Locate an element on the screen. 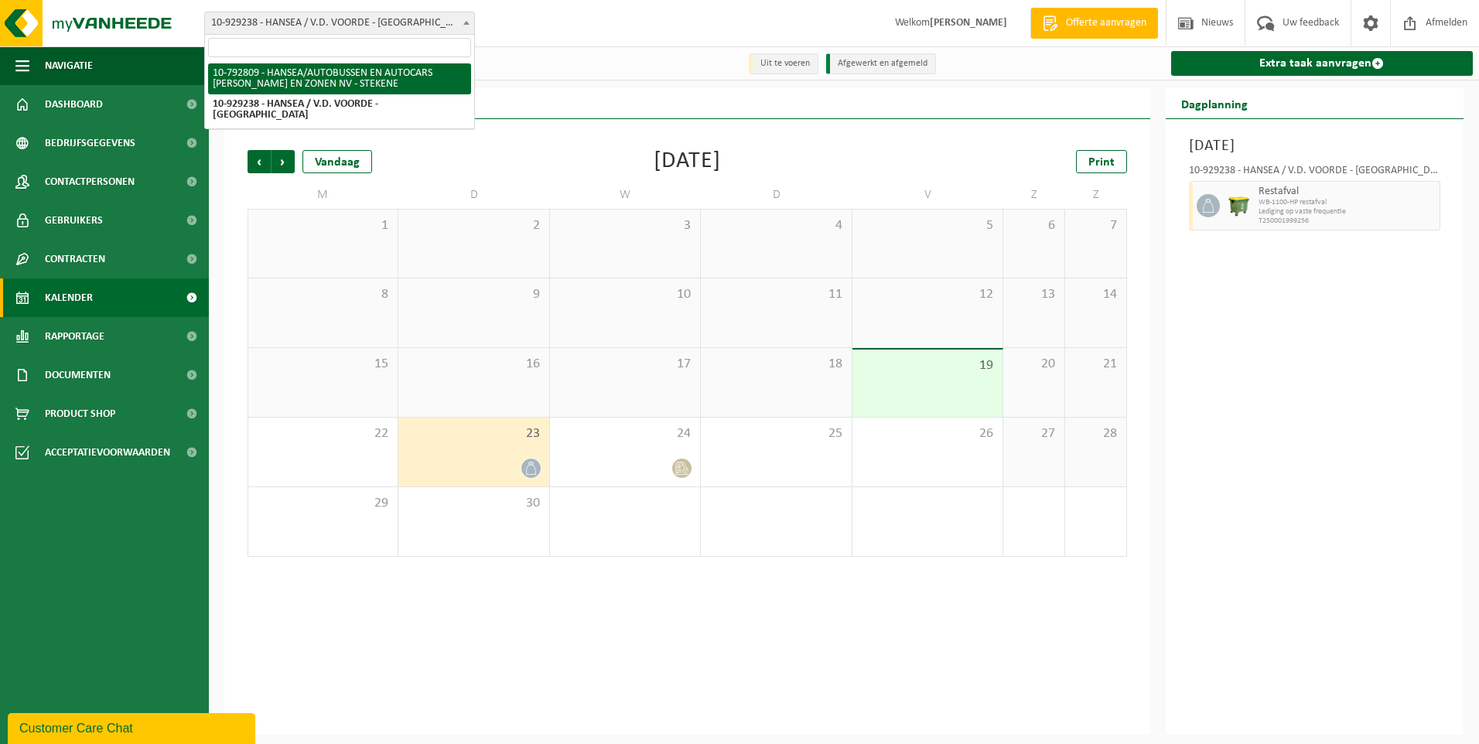 This screenshot has width=1479, height=744. span: 23 is located at coordinates (474, 434).